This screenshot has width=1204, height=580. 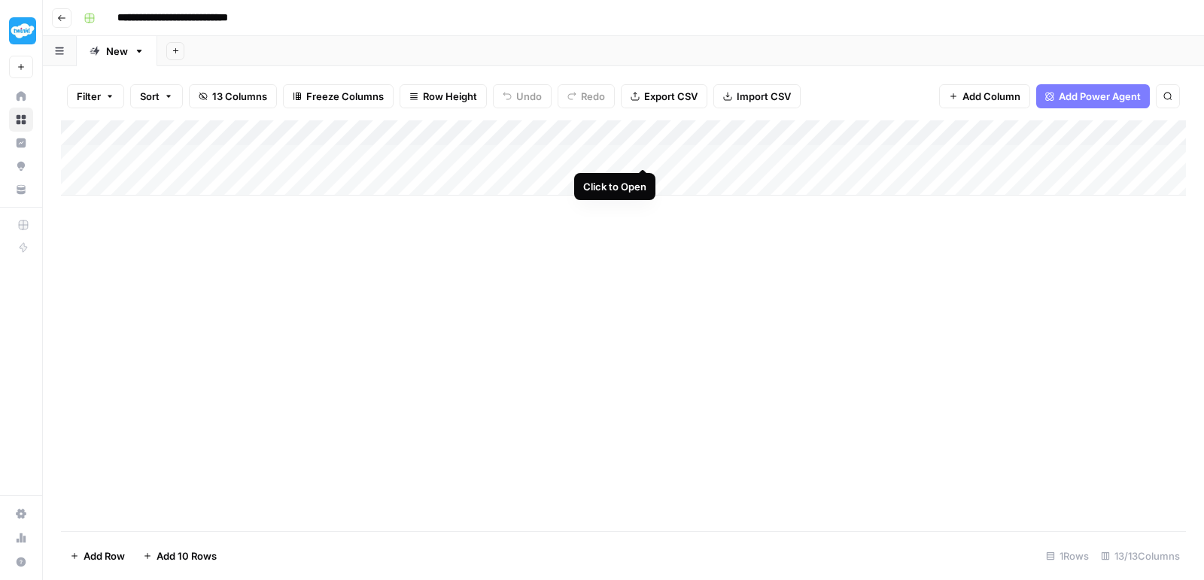 What do you see at coordinates (450, 96) in the screenshot?
I see `span: Row Height` at bounding box center [450, 96].